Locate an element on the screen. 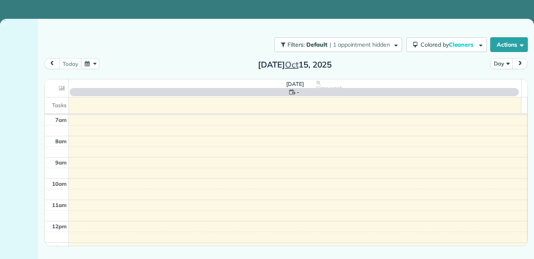  a: Filters: Default | 1 appointment hidden is located at coordinates (336, 45).